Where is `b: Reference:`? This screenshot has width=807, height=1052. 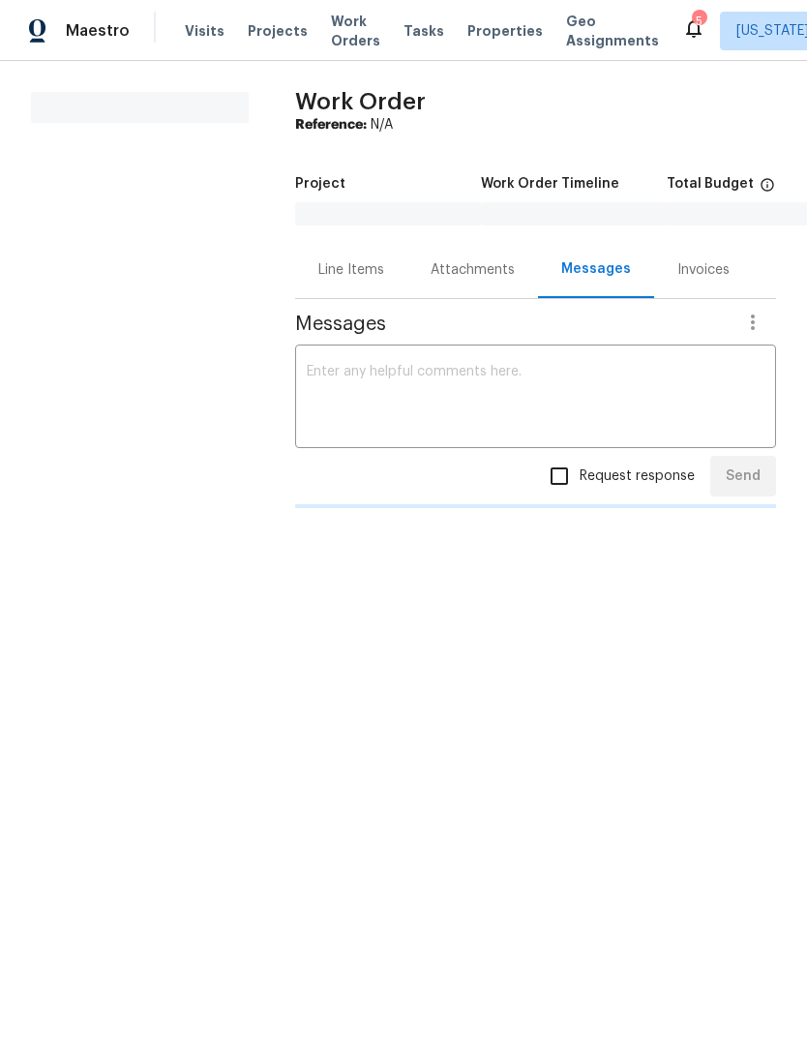 b: Reference: is located at coordinates (331, 125).